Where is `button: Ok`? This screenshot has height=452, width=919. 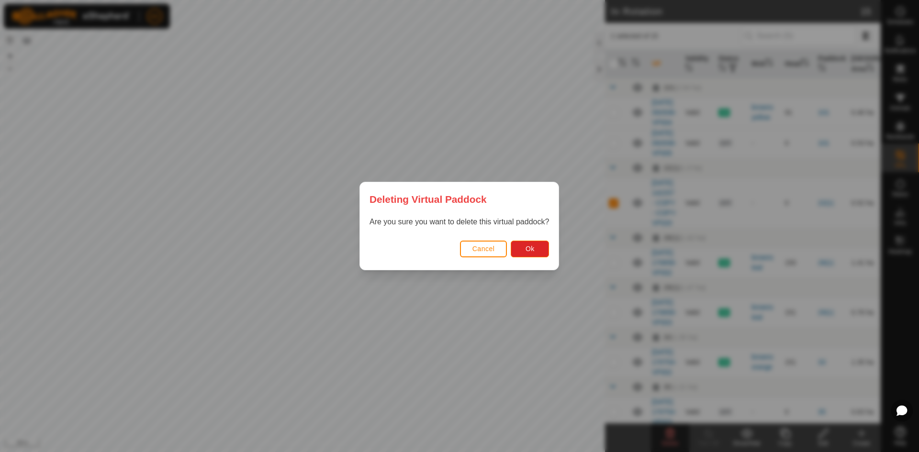 button: Ok is located at coordinates (530, 249).